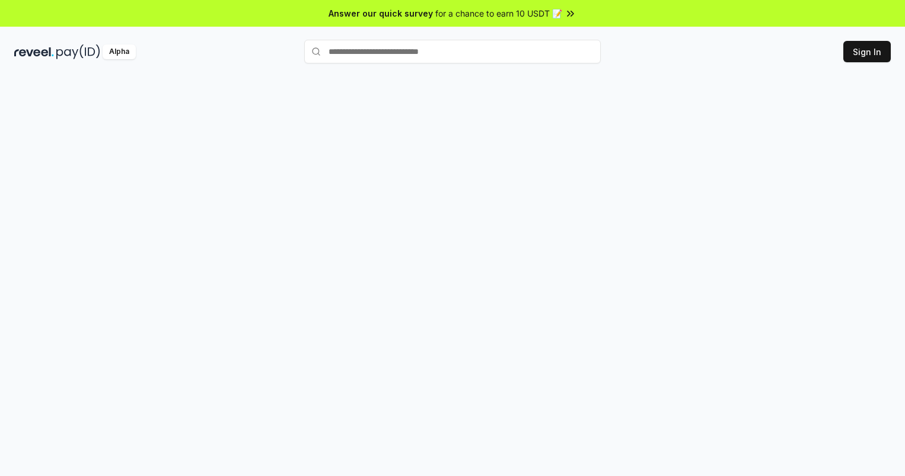 The width and height of the screenshot is (905, 476). Describe the element at coordinates (119, 52) in the screenshot. I see `div: Alpha` at that location.